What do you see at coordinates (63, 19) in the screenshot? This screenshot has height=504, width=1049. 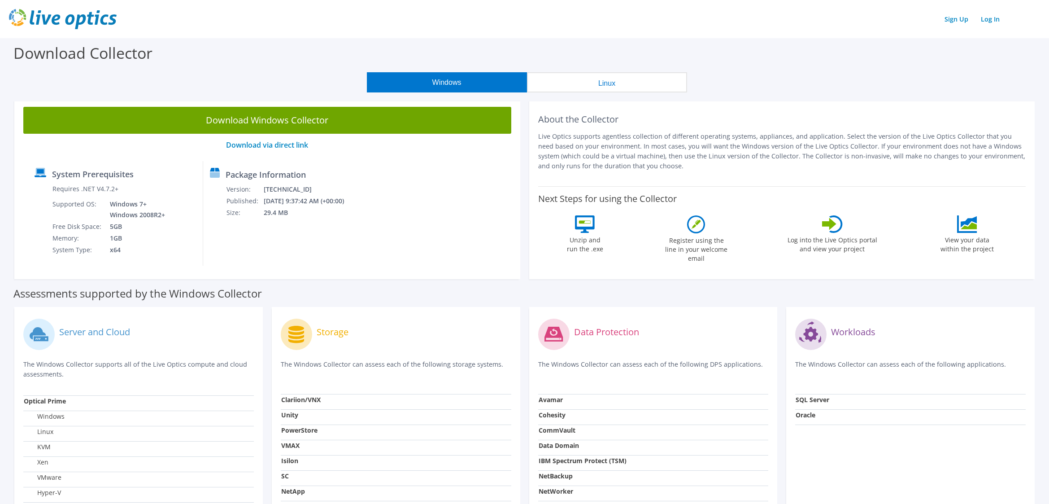 I see `img: live_optics_svg.svg` at bounding box center [63, 19].